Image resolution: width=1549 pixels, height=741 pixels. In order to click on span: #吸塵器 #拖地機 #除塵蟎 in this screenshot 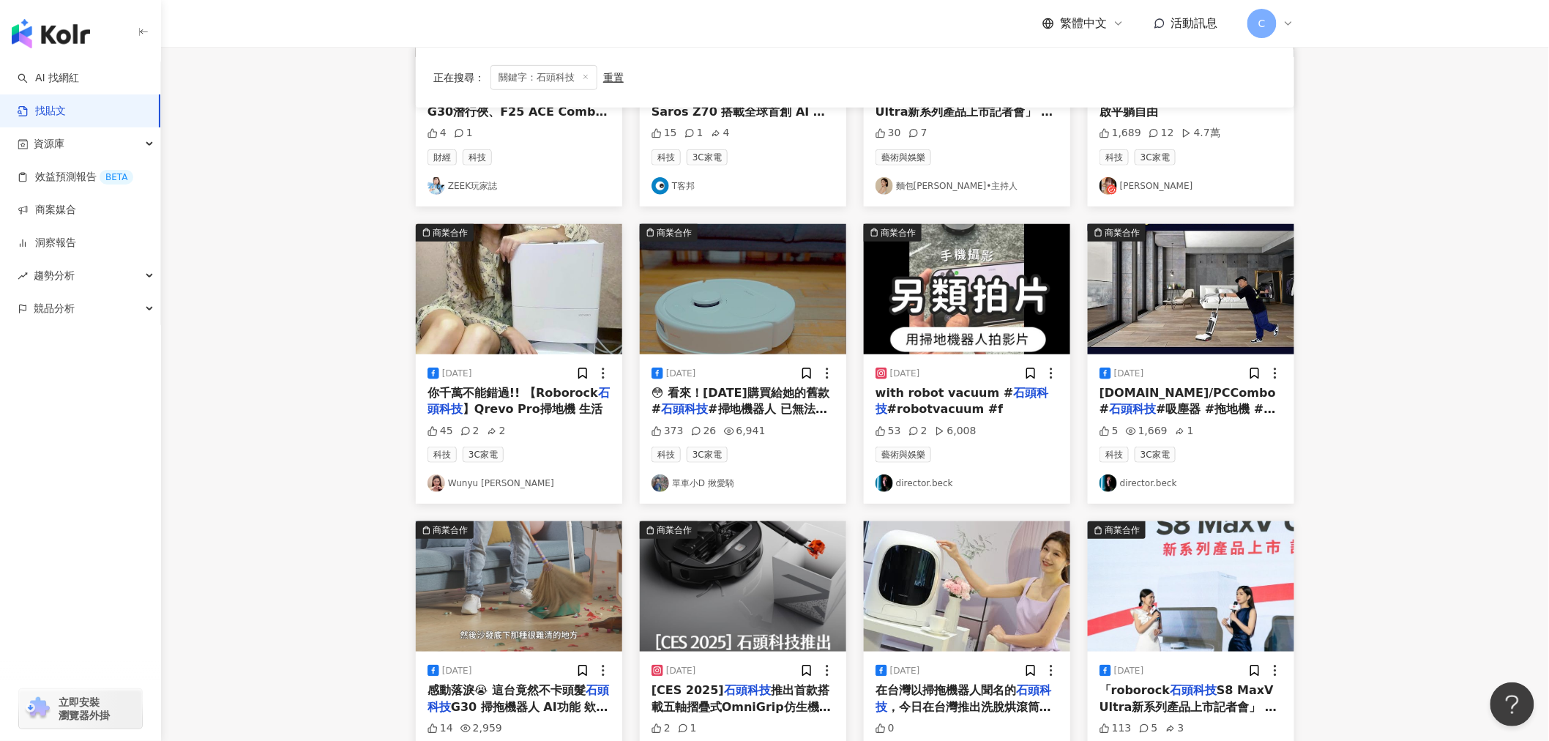, I will do `click(1187, 417)`.